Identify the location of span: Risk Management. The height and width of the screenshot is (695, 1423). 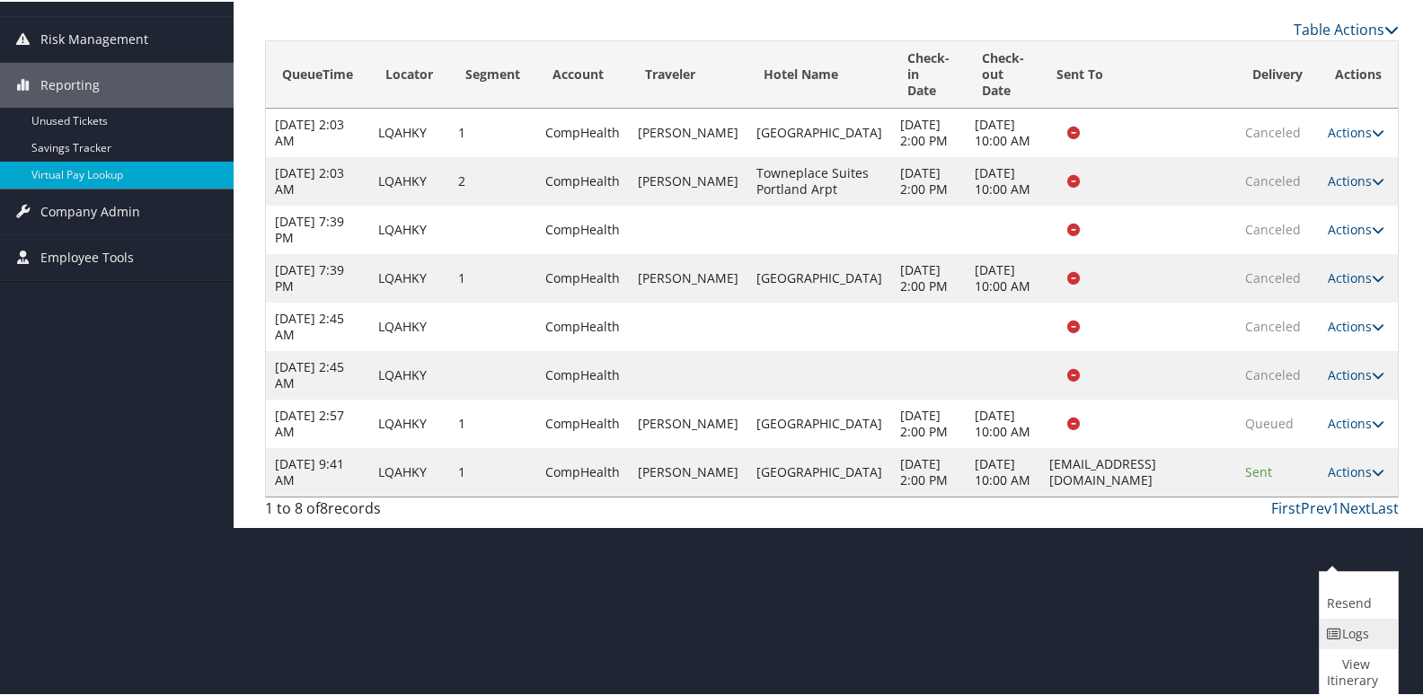
(94, 38).